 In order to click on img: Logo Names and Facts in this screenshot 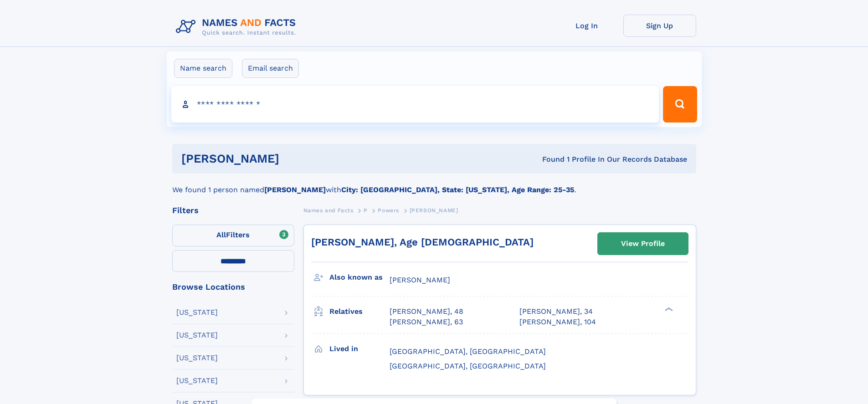, I will do `click(238, 27)`.